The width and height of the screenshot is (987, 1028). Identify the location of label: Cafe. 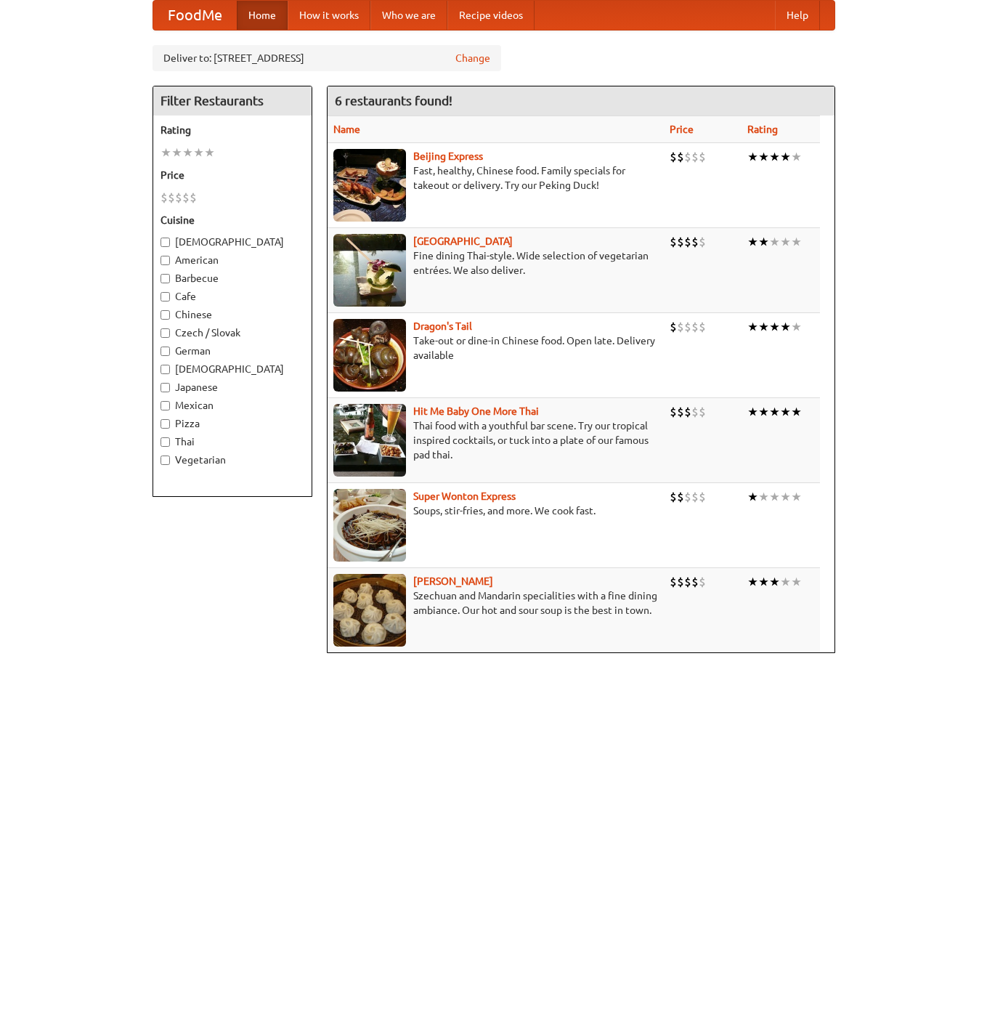
(232, 296).